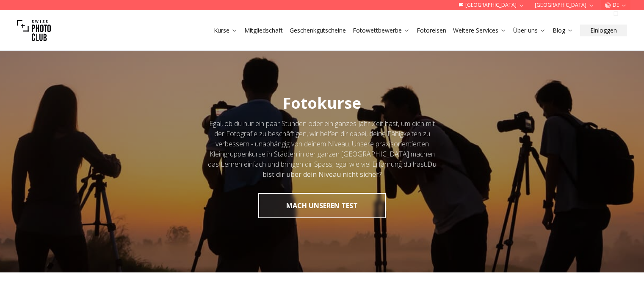 Image resolution: width=644 pixels, height=294 pixels. I want to click on button: Fotowettbewerbe, so click(381, 30).